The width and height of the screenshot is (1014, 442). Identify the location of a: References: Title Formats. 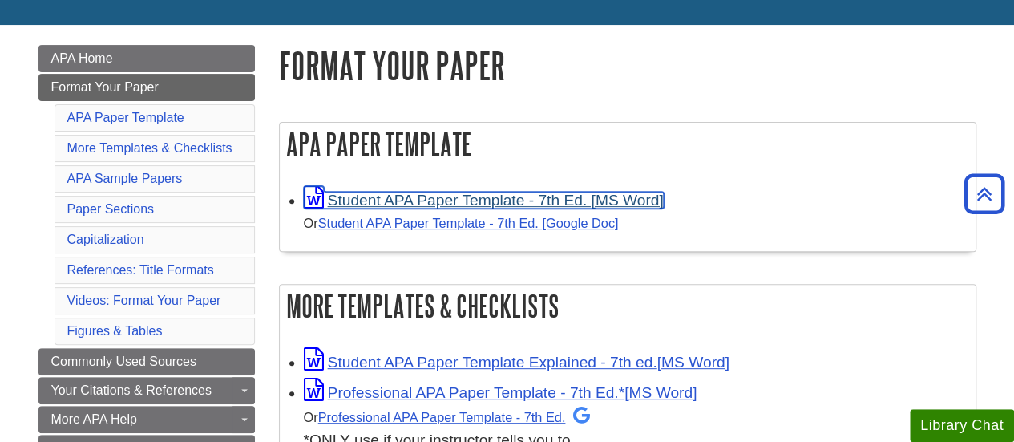
(140, 269).